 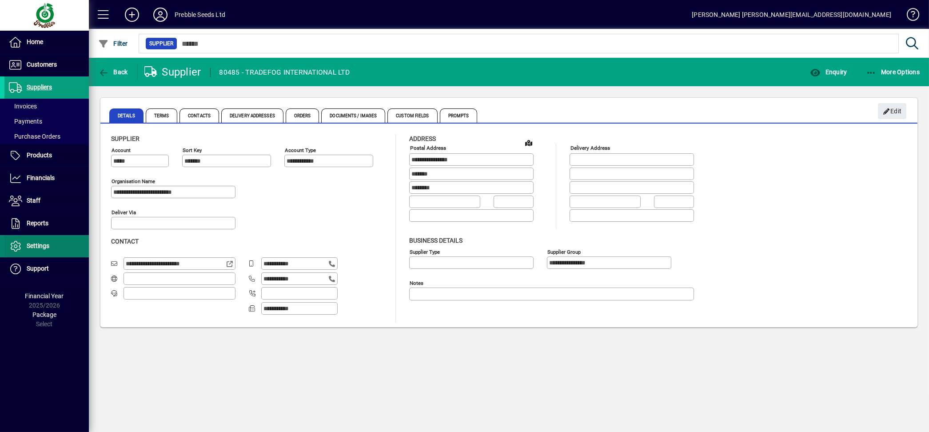 I want to click on a: Invoices, so click(x=47, y=106).